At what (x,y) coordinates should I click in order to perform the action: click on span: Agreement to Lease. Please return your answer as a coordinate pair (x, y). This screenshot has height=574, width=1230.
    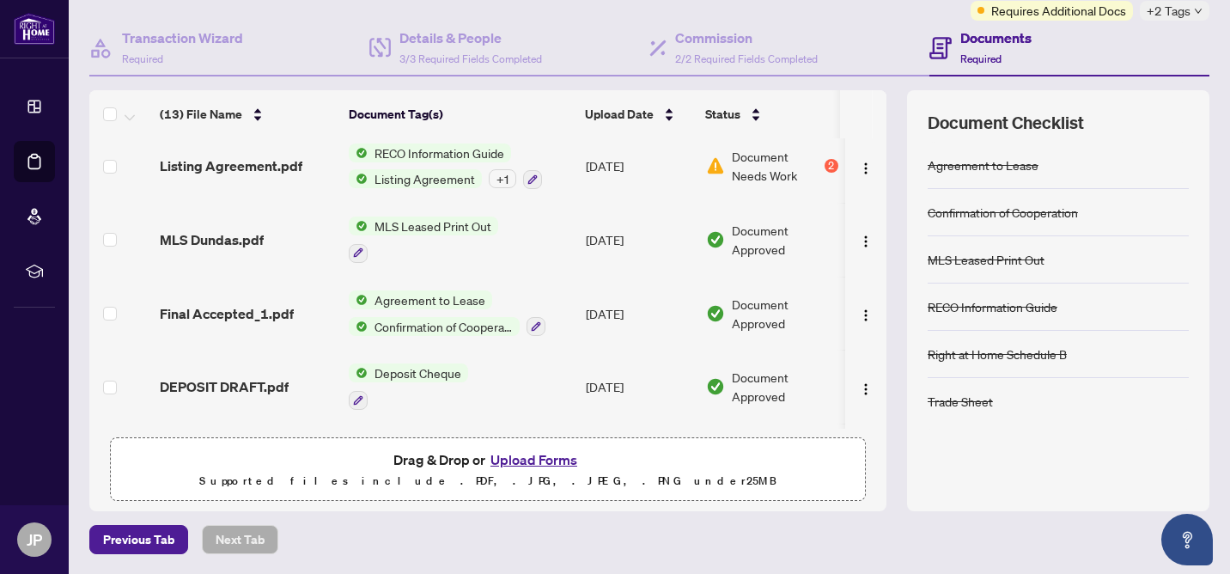
    Looking at the image, I should click on (429, 300).